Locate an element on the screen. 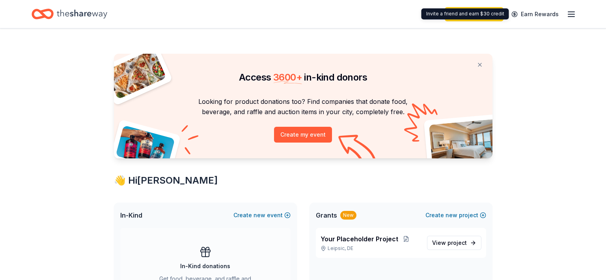  span: Grants is located at coordinates (327, 215).